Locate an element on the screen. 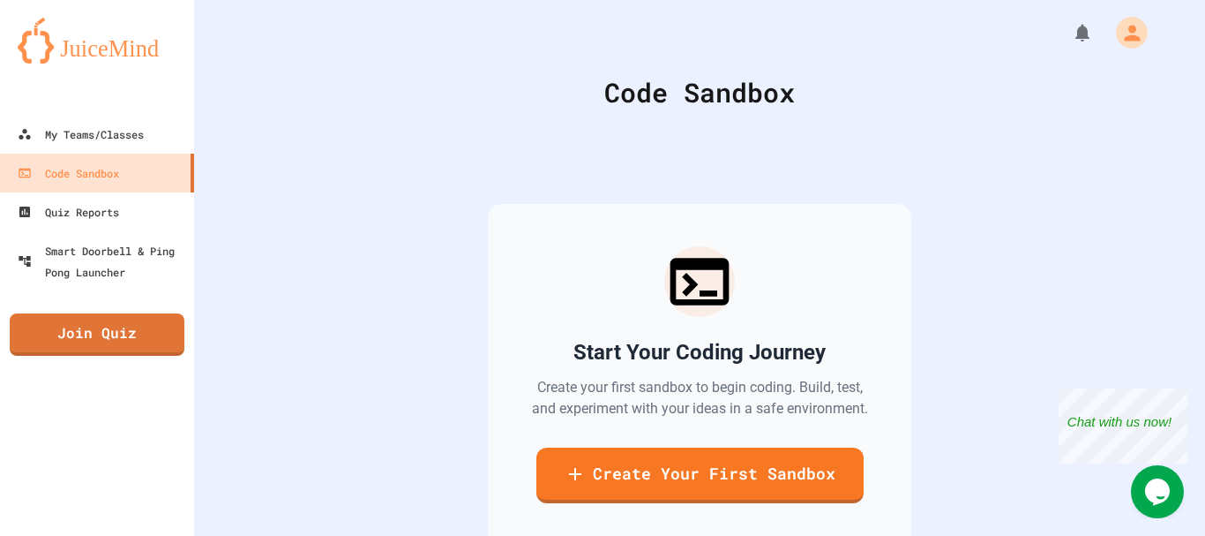 The height and width of the screenshot is (536, 1205). p: Create your first sandbox to begin coding. Build, test, and experiment with your ideas in a safe ... is located at coordinates (700, 398).